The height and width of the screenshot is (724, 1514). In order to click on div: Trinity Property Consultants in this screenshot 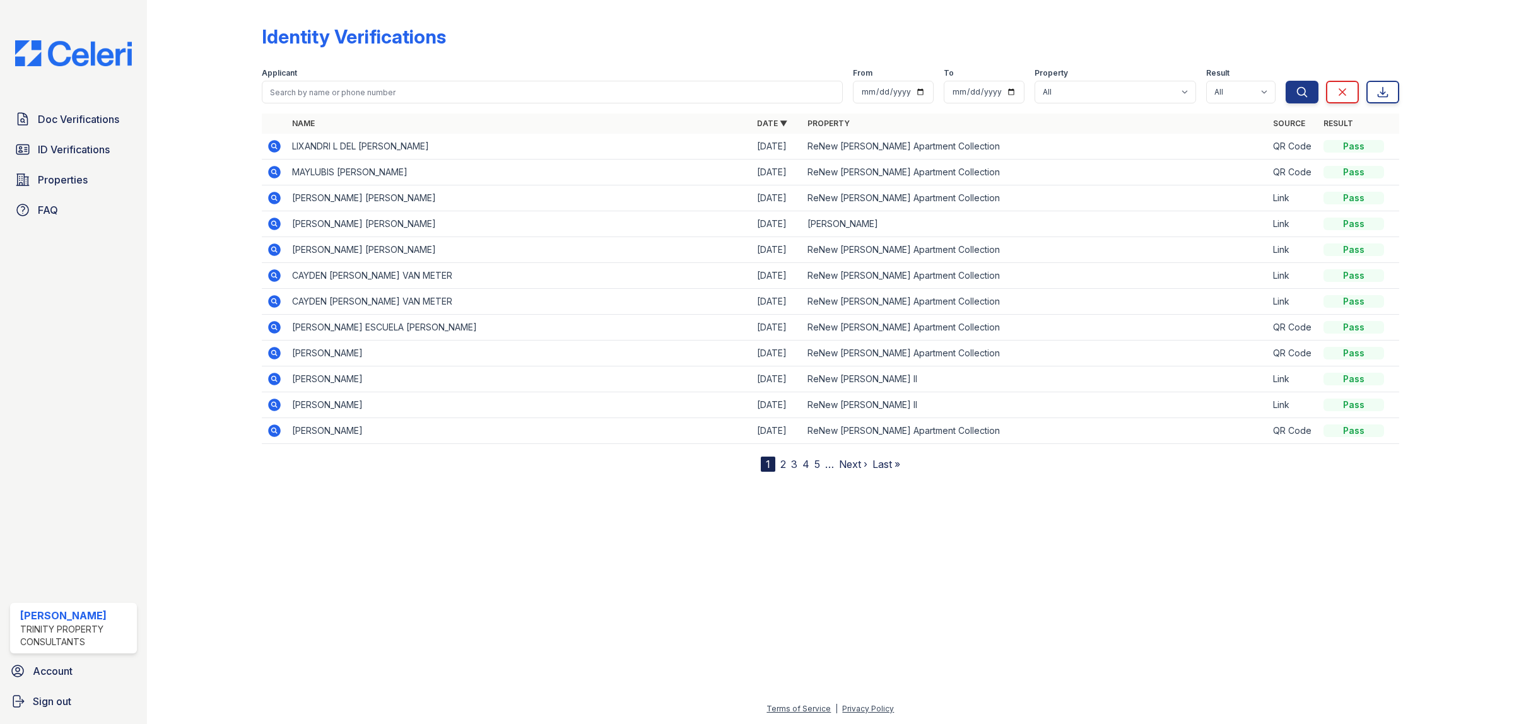, I will do `click(76, 636)`.